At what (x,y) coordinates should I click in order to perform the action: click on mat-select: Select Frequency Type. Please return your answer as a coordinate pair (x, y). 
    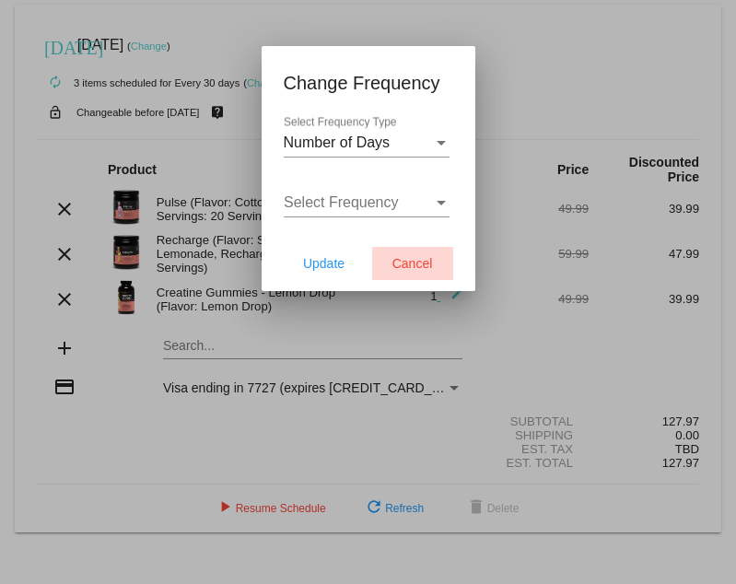
    Looking at the image, I should click on (366, 143).